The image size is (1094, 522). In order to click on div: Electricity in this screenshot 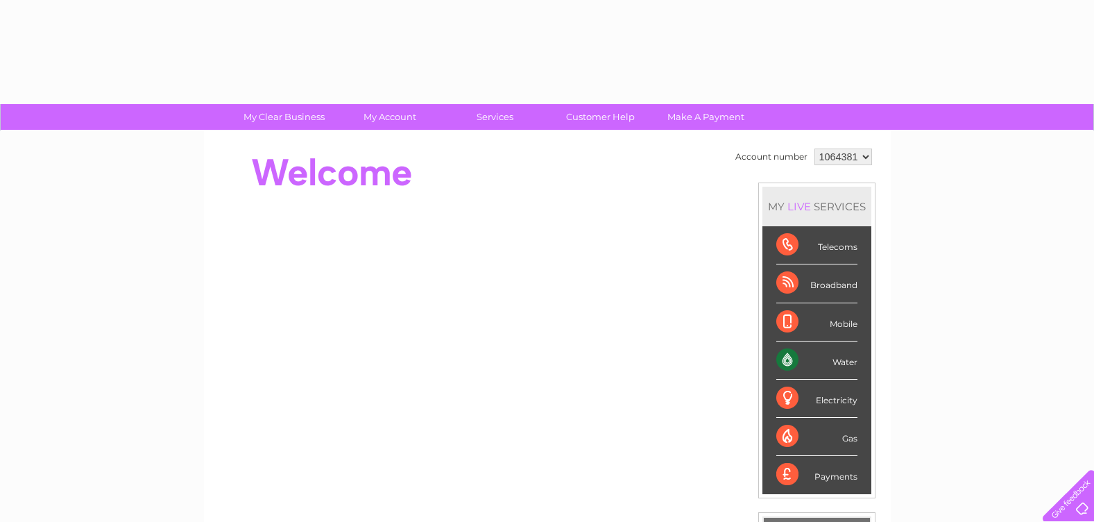, I will do `click(817, 398)`.